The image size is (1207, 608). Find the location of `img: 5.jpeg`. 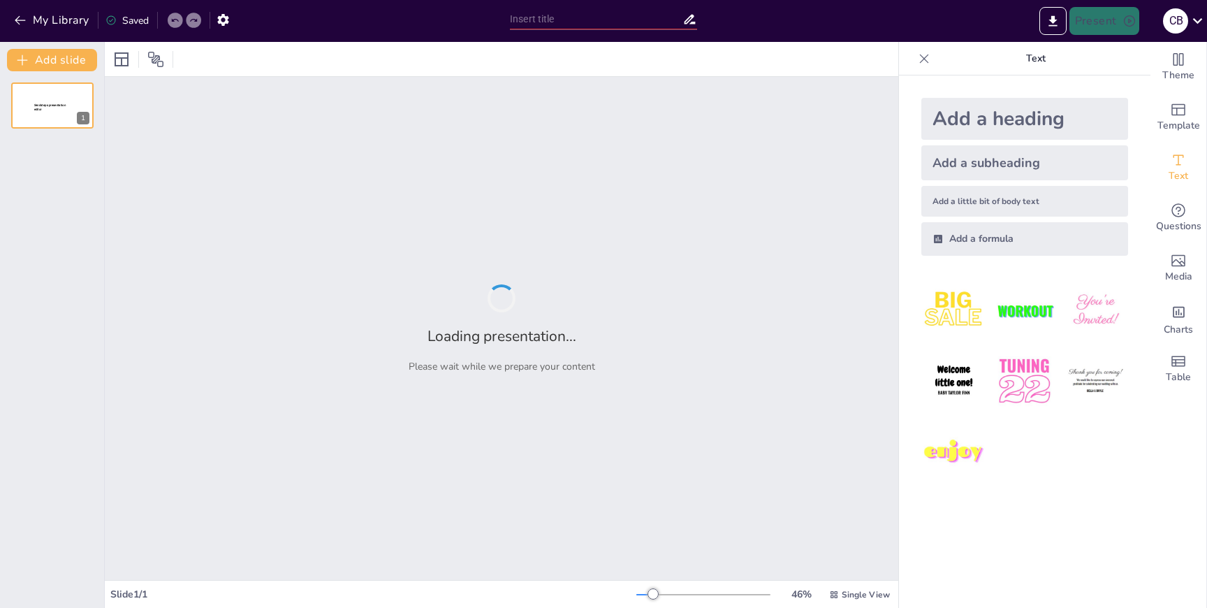

img: 5.jpeg is located at coordinates (1024, 381).